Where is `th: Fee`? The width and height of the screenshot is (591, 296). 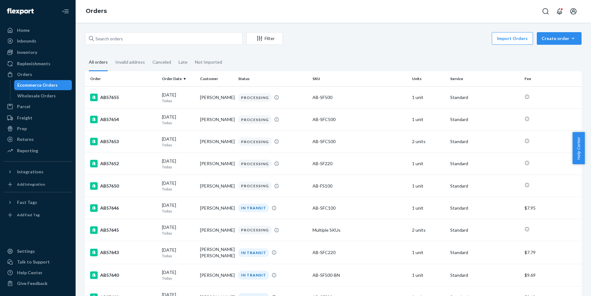
th: Fee is located at coordinates (552, 79).